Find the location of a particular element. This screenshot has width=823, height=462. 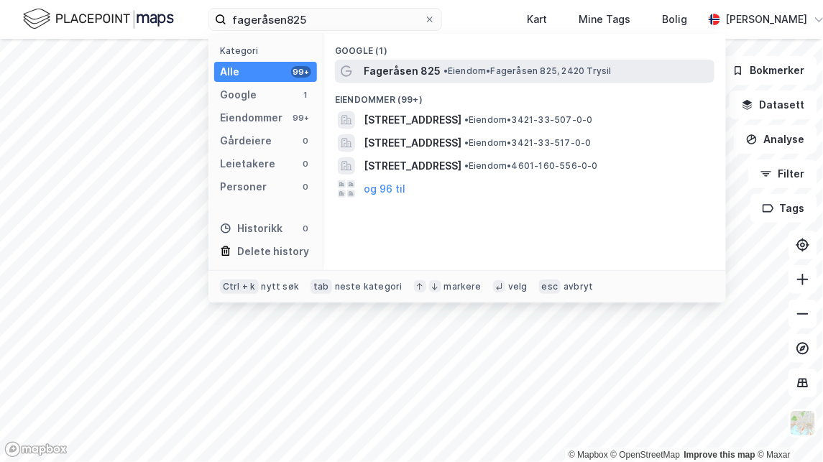

a: Mapbox is located at coordinates (588, 455).